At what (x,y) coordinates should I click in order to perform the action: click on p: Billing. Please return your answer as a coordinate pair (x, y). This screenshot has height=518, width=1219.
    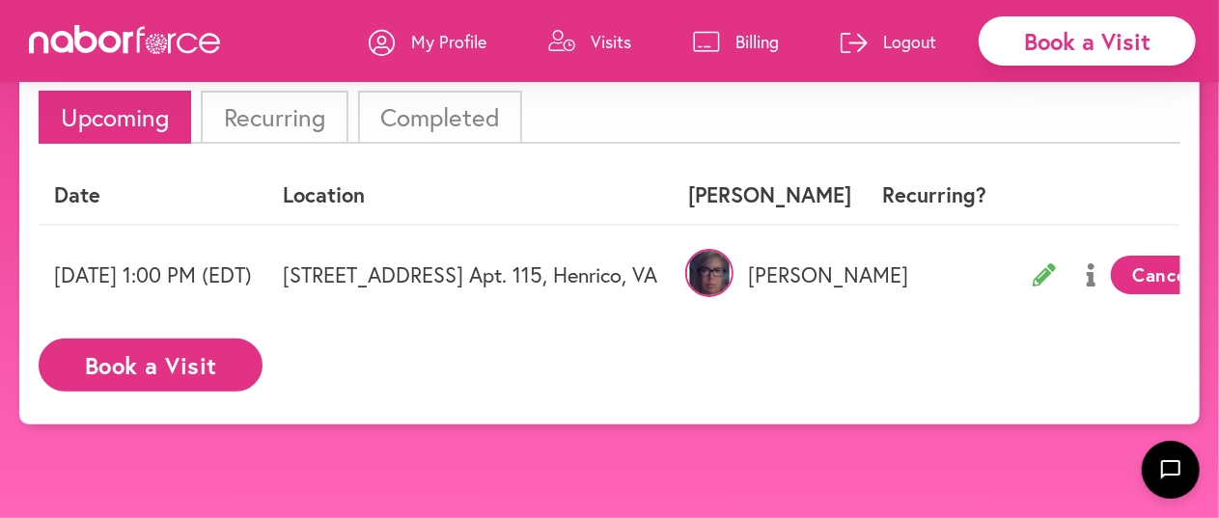
    Looking at the image, I should click on (757, 42).